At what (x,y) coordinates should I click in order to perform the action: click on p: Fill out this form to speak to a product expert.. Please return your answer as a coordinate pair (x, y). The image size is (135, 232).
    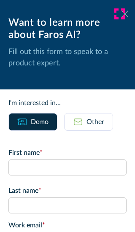
    Looking at the image, I should click on (68, 58).